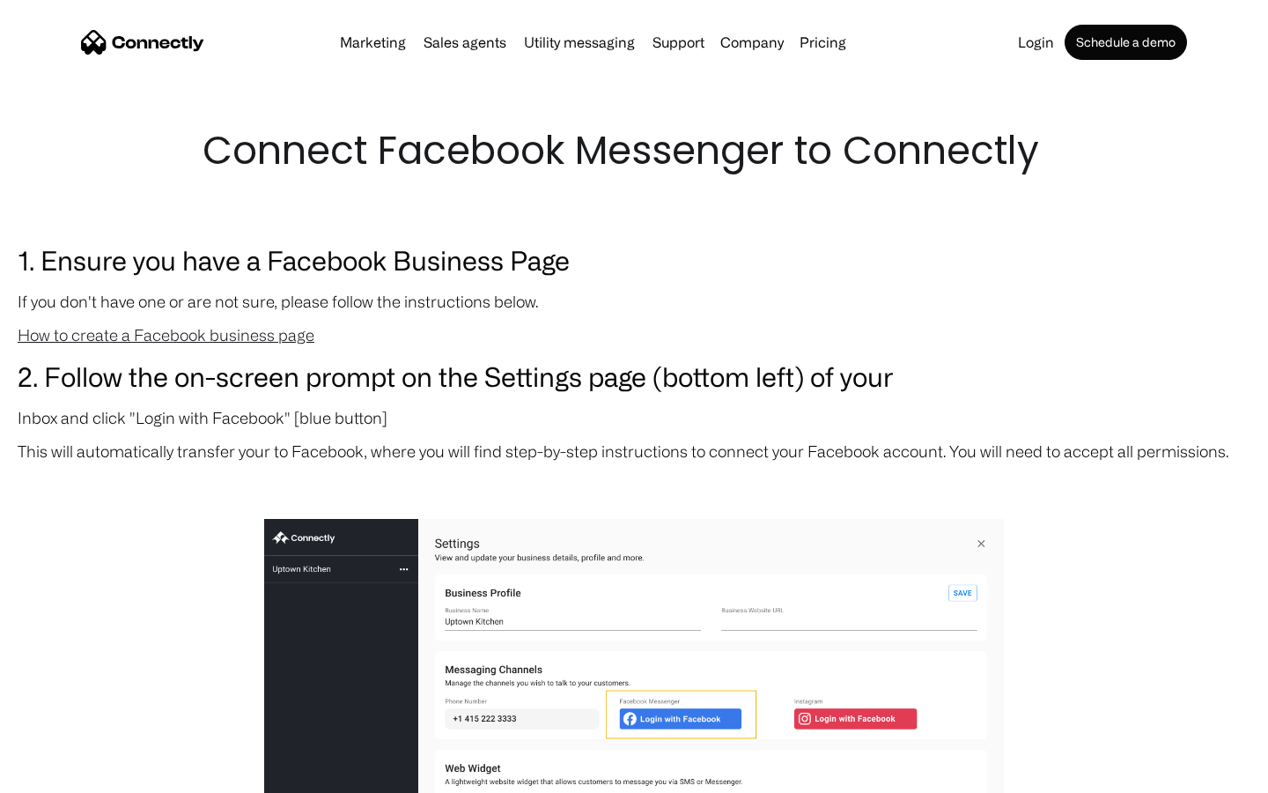 The image size is (1268, 793). Describe the element at coordinates (1036, 42) in the screenshot. I see `a: Login` at that location.